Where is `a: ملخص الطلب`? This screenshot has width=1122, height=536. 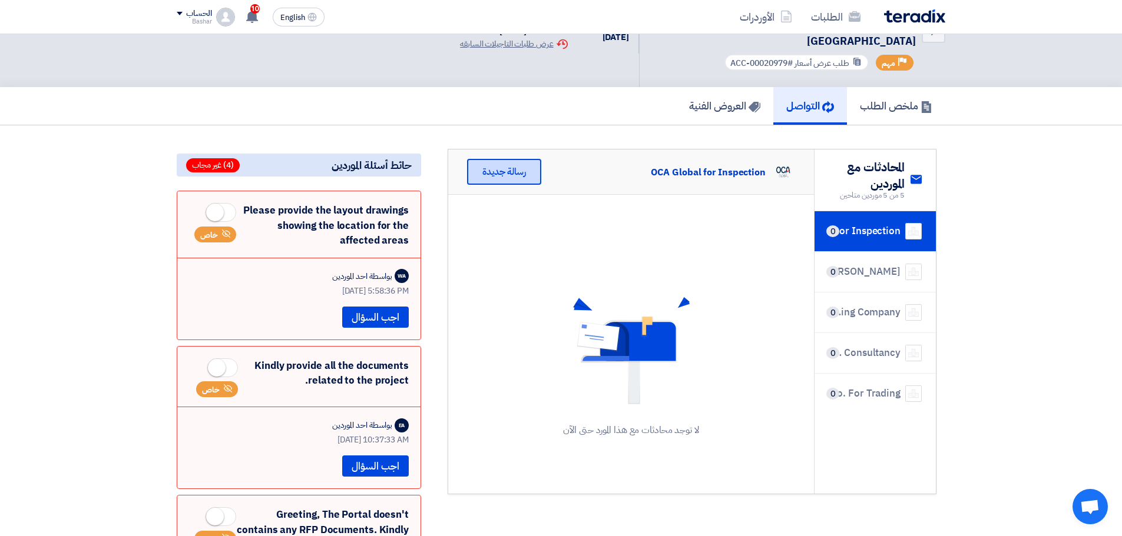 a: ملخص الطلب is located at coordinates (896, 106).